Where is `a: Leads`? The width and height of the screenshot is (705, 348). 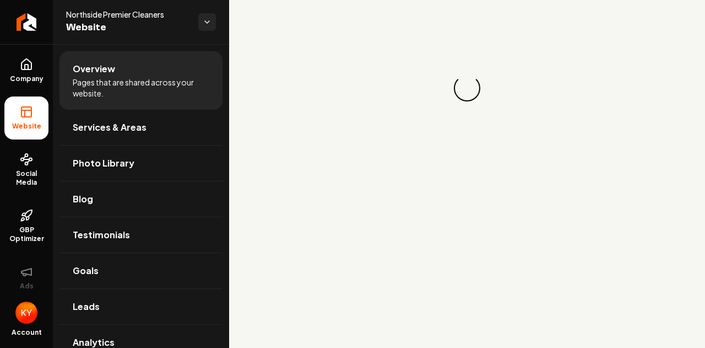 a: Leads is located at coordinates (141, 306).